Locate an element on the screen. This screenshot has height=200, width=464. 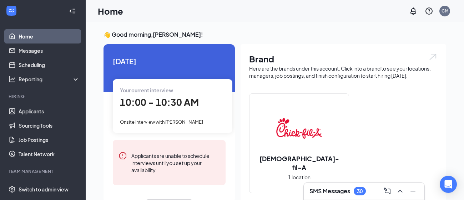
a: Sourcing Tools is located at coordinates (49, 126).